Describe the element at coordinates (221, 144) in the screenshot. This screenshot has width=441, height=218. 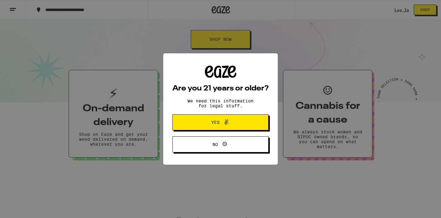
I see `button: No` at that location.